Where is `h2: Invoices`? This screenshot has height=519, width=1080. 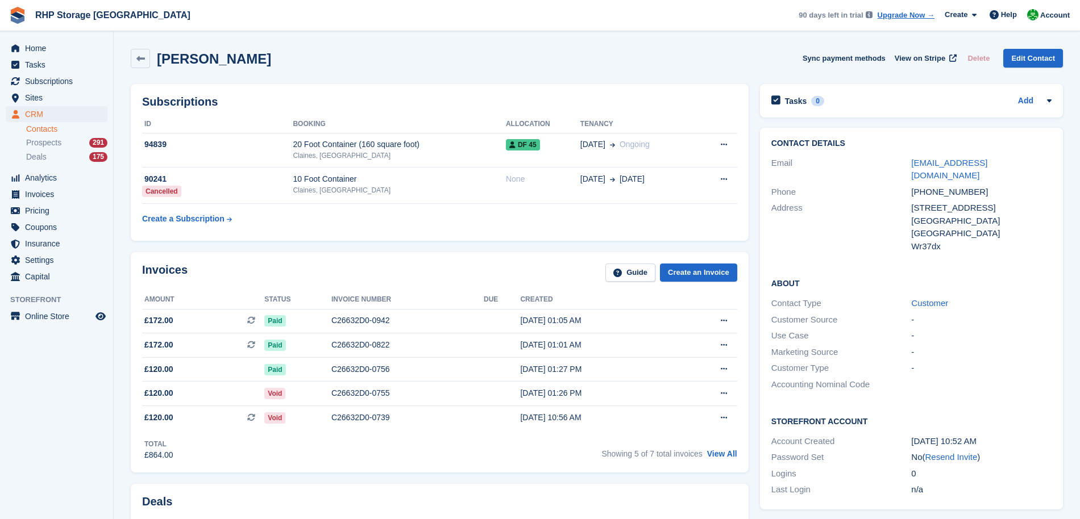 h2: Invoices is located at coordinates (165, 273).